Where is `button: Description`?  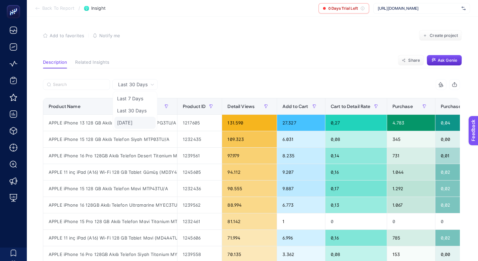
button: Description is located at coordinates (55, 64).